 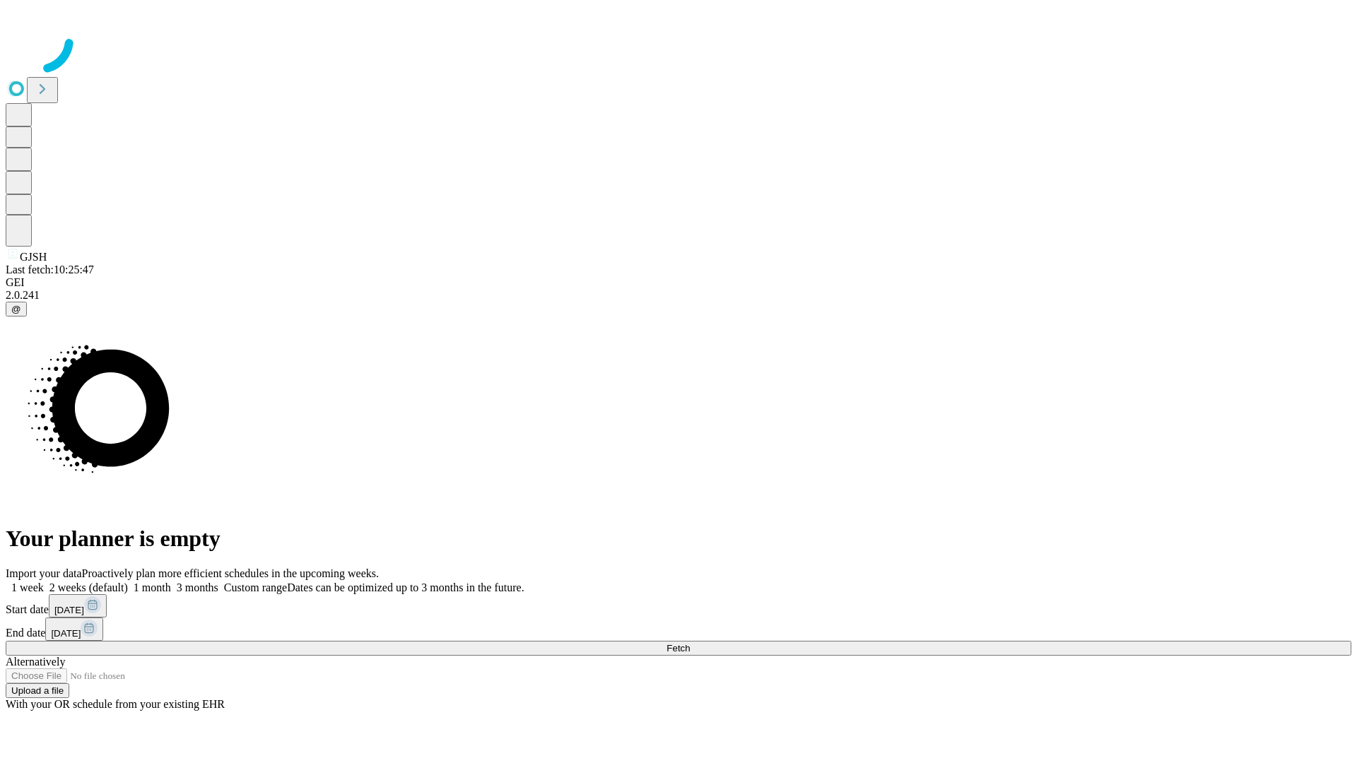 What do you see at coordinates (679, 295) in the screenshot?
I see `div: 2.0.241` at bounding box center [679, 295].